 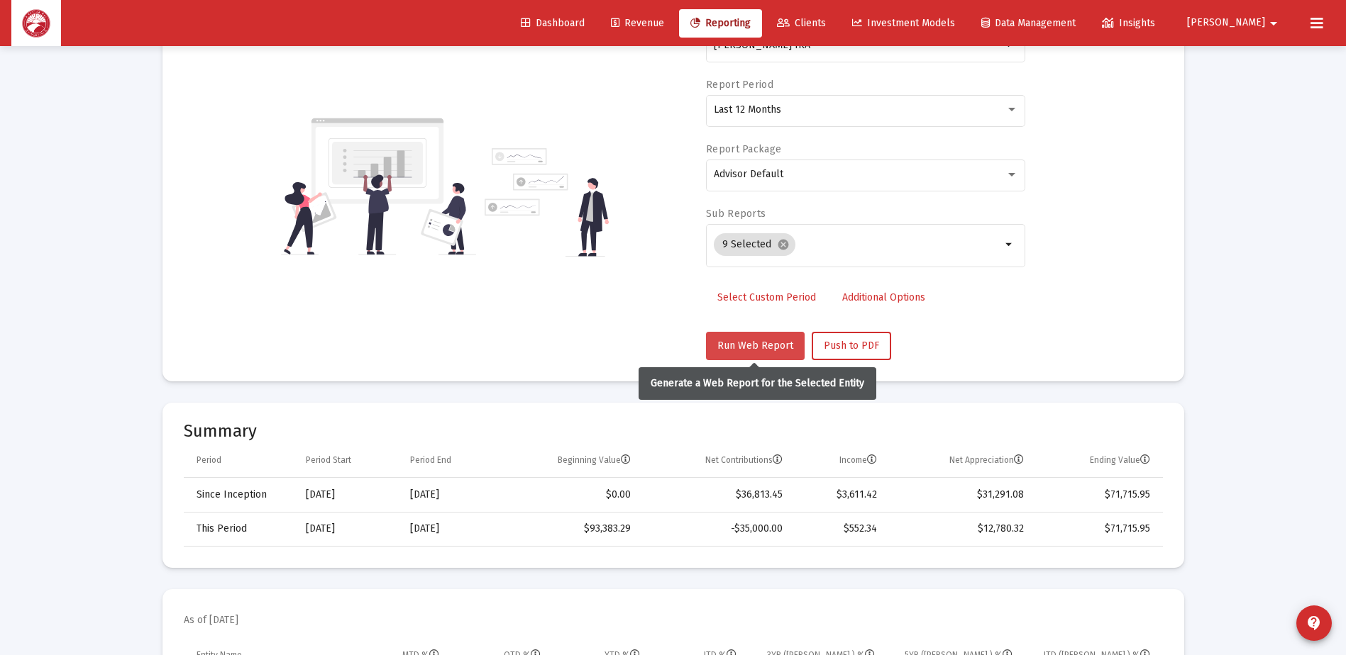 What do you see at coordinates (1028, 23) in the screenshot?
I see `span: Data Management` at bounding box center [1028, 23].